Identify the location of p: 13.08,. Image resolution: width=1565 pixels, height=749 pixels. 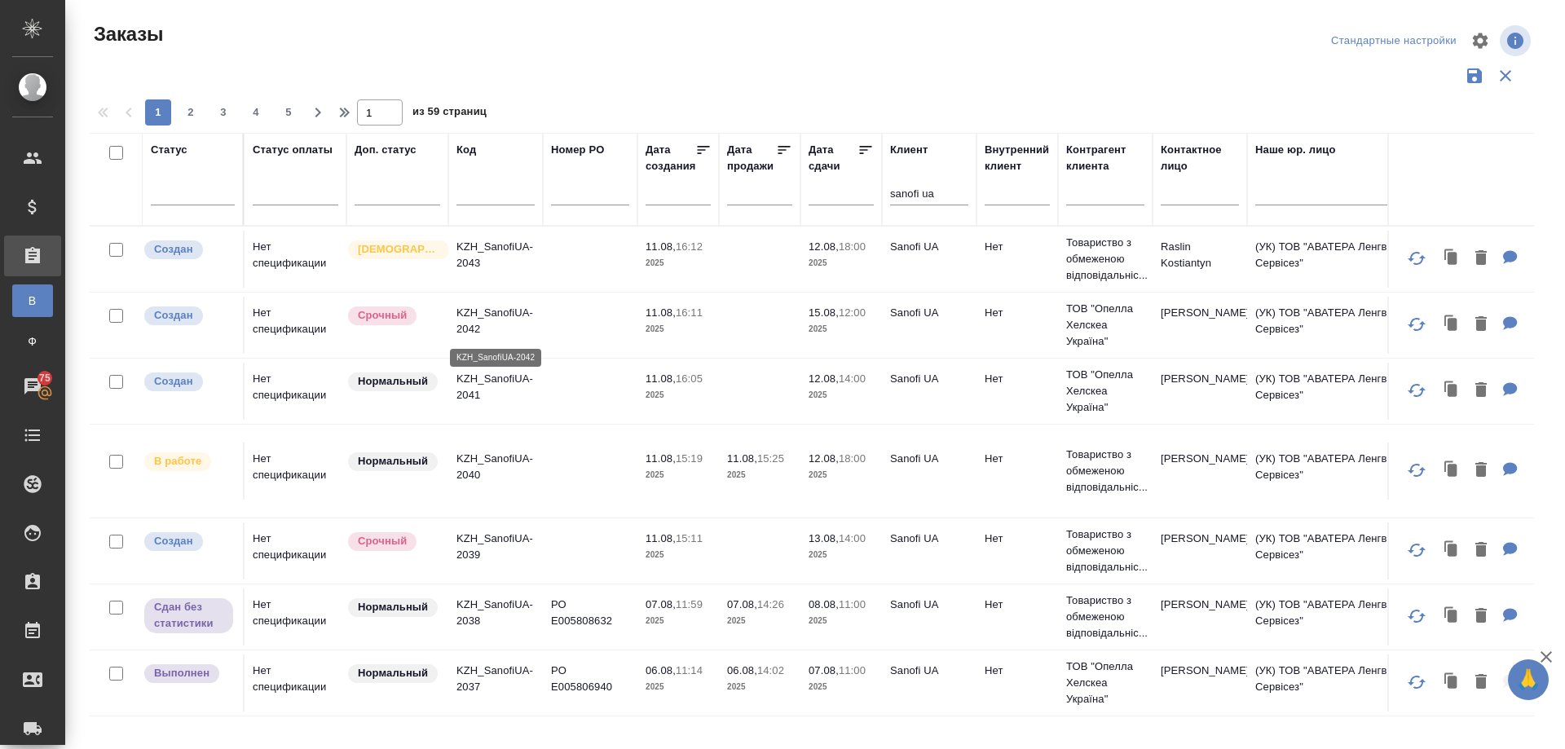
(823, 538).